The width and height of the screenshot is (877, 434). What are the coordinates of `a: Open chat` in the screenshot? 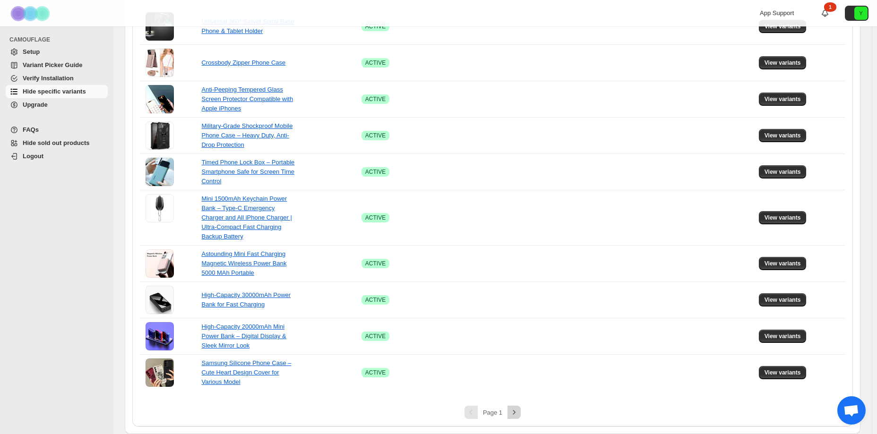 It's located at (852, 411).